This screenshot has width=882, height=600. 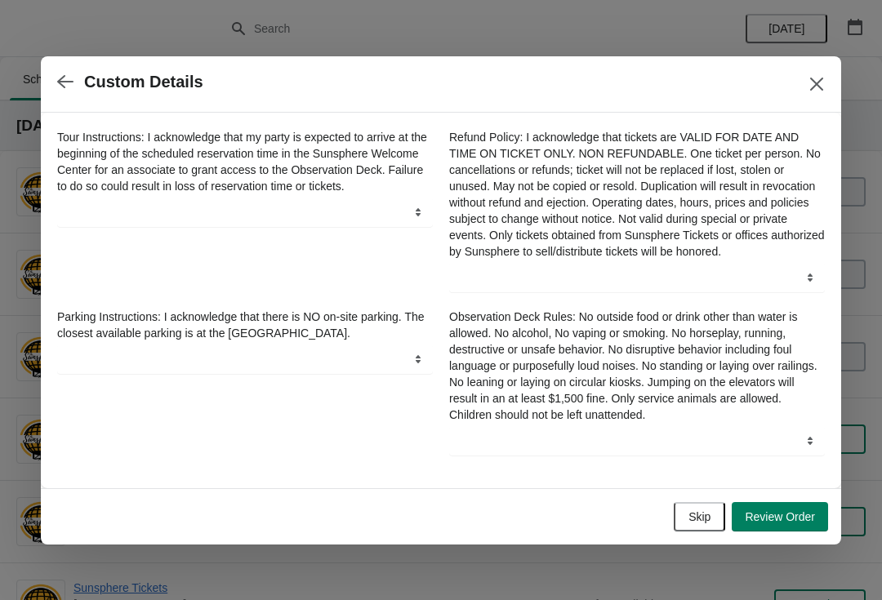 I want to click on button: Close, so click(x=817, y=84).